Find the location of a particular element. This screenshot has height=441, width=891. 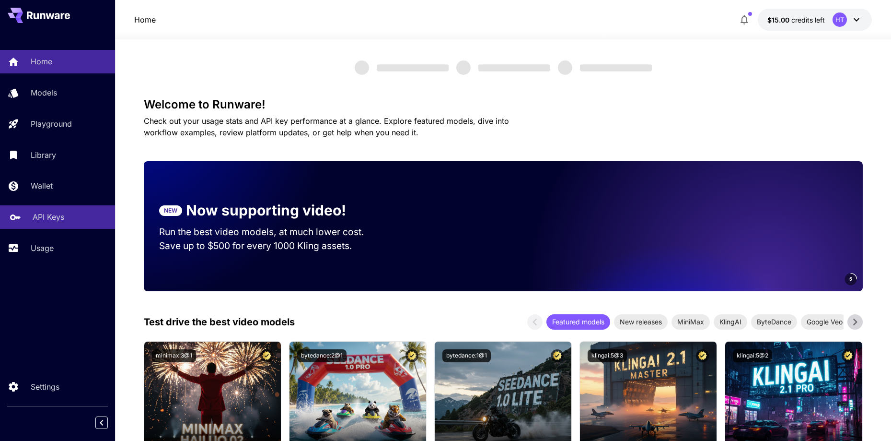

div: KlingAI is located at coordinates (731, 322).